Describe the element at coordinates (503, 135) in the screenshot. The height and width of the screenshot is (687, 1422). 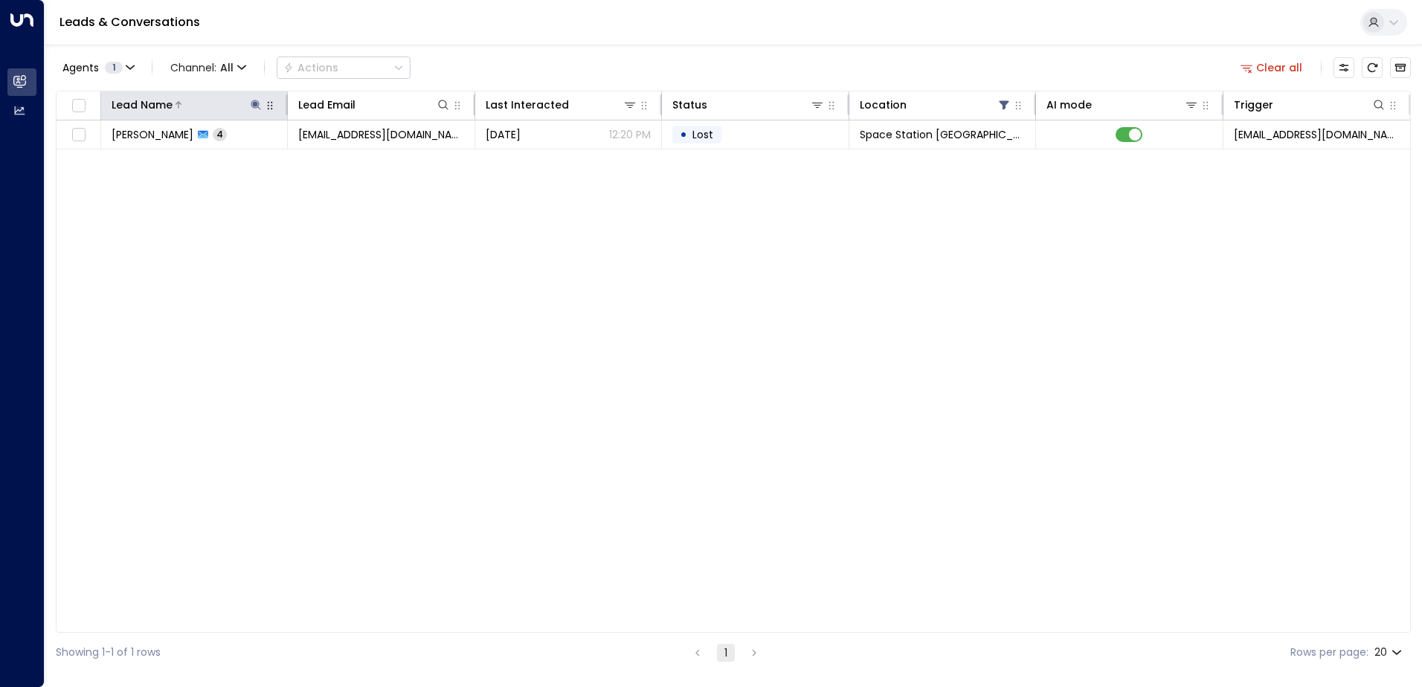
I see `span: Sep 10, 2025` at that location.